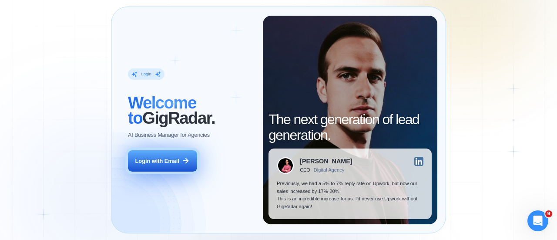 This screenshot has height=240, width=557. Describe the element at coordinates (191, 110) in the screenshot. I see `h2: ‍ GigRadar.` at that location.